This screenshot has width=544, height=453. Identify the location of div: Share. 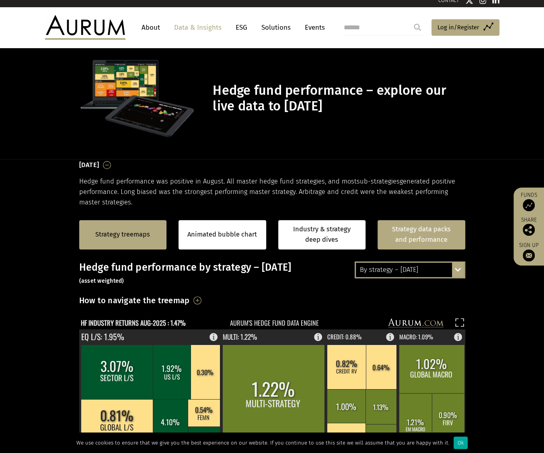
(529, 227).